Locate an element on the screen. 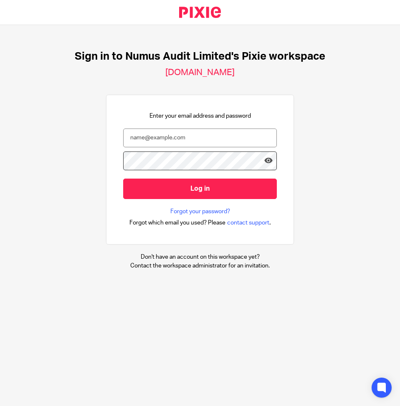 This screenshot has height=406, width=400. p: Contact the workspace administrator for an invitation. is located at coordinates (200, 266).